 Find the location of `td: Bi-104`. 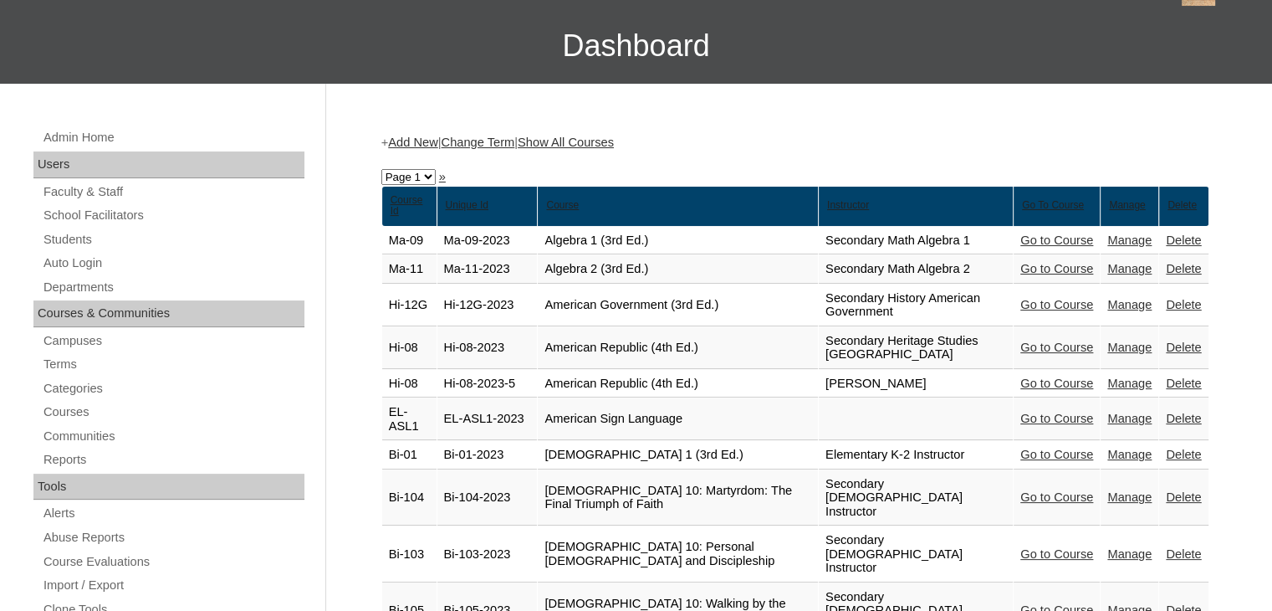

td: Bi-104 is located at coordinates (409, 498).